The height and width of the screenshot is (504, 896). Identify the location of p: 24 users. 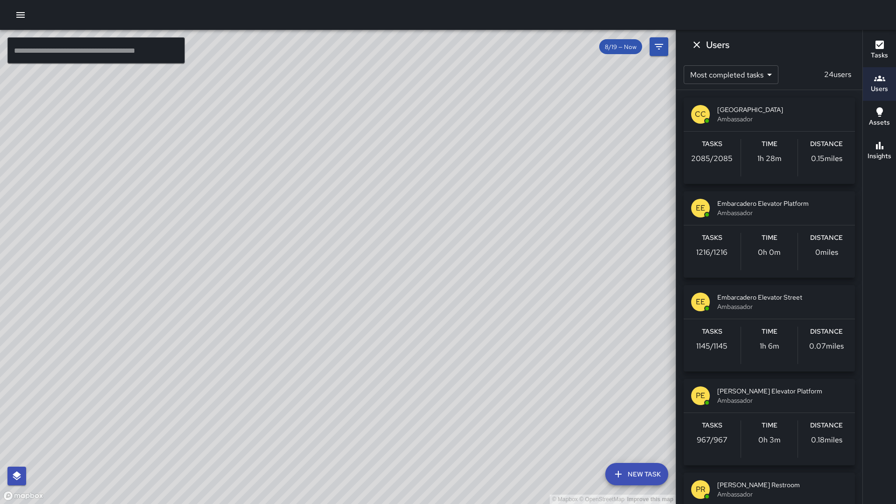
(838, 75).